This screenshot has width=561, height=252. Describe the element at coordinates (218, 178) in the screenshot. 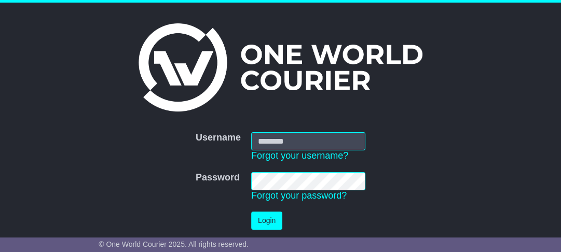

I see `label: Password` at that location.